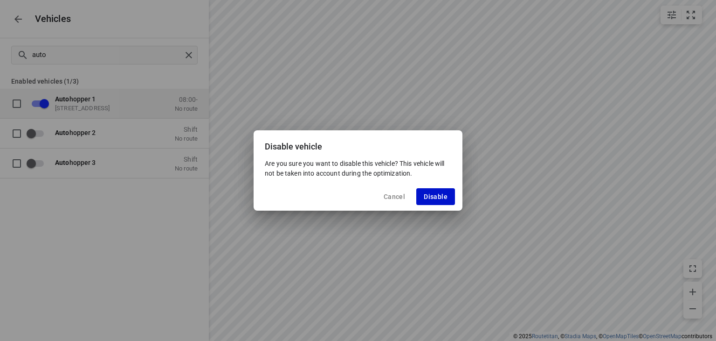 The width and height of the screenshot is (716, 341). I want to click on span: Cancel, so click(395, 196).